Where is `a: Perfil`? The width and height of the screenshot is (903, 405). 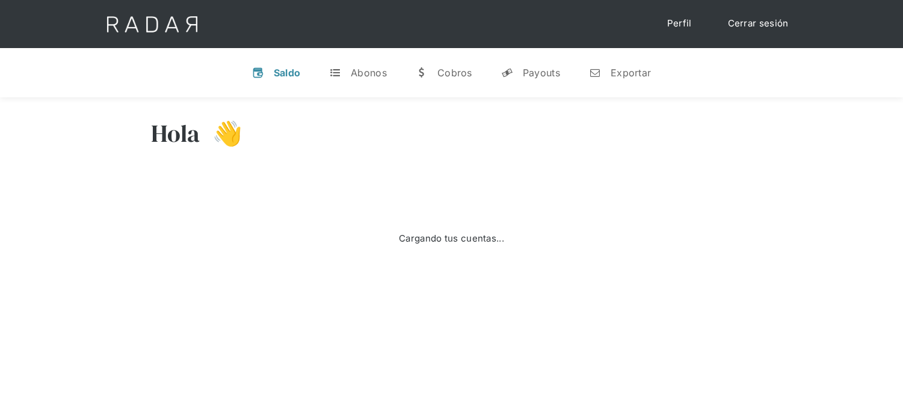 a: Perfil is located at coordinates (679, 23).